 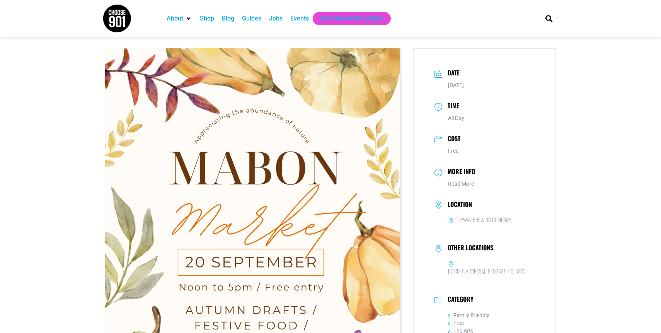 I want to click on div: Guides, so click(x=252, y=19).